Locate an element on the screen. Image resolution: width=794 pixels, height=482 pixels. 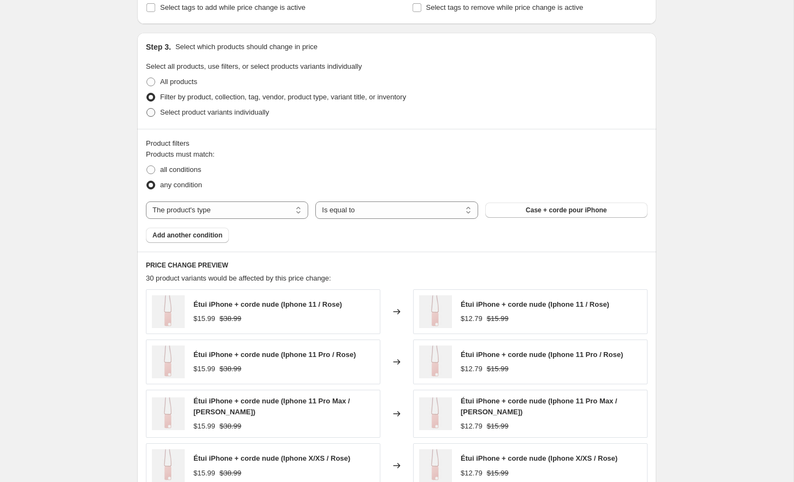
span: Case + corde pour iPhone is located at coordinates (566, 210).